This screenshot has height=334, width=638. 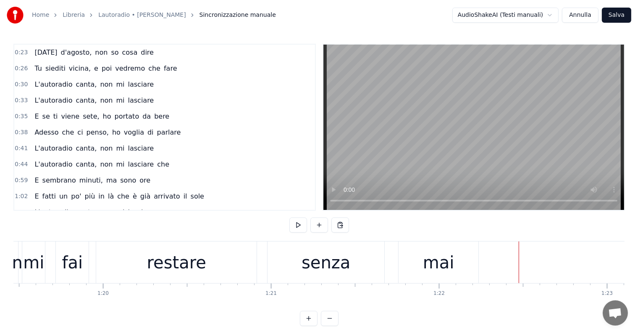 What do you see at coordinates (38, 68) in the screenshot?
I see `span: Tu` at bounding box center [38, 68].